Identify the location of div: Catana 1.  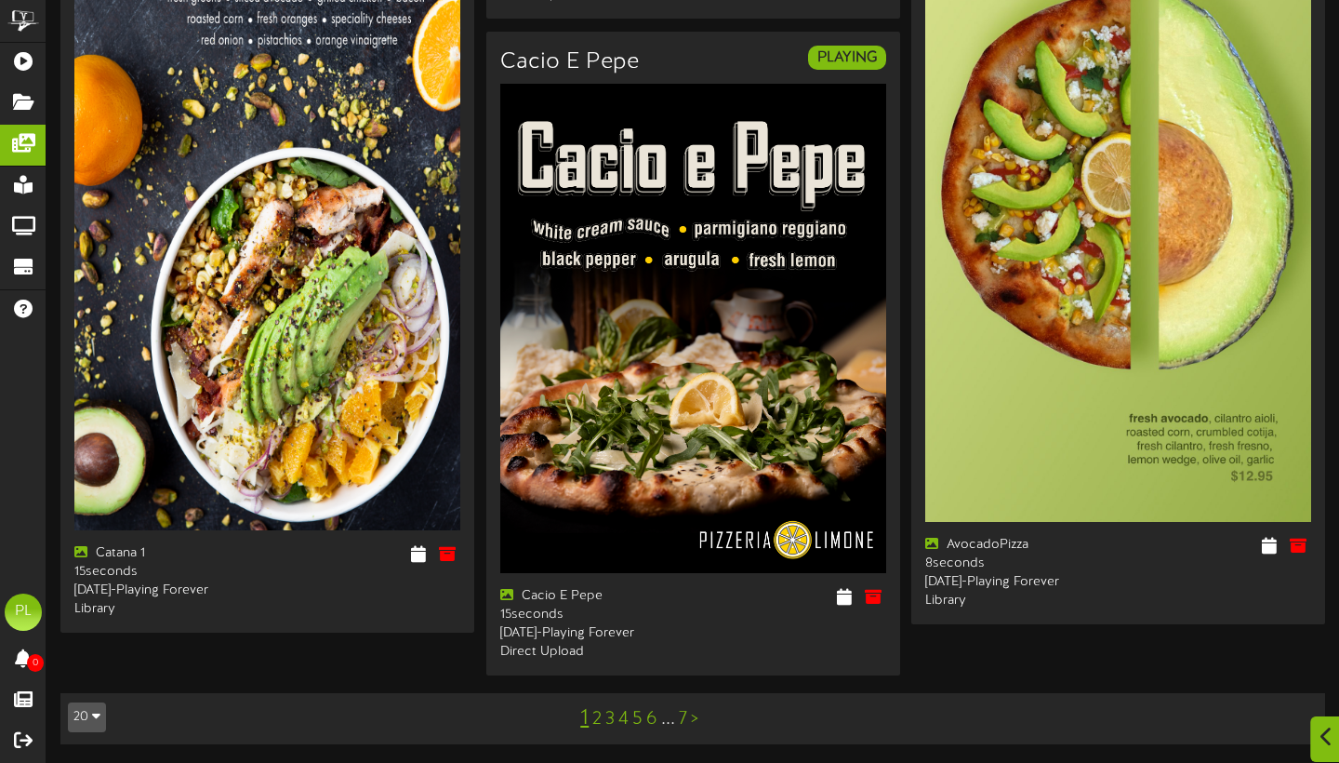
(164, 553).